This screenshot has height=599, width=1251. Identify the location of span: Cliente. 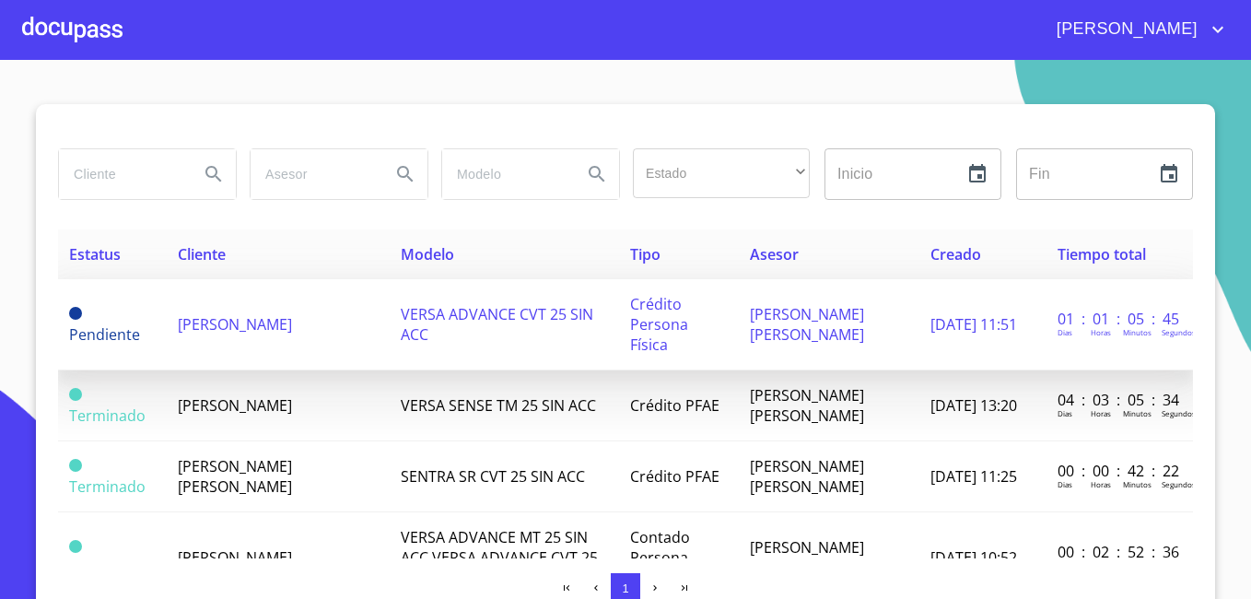
(202, 254).